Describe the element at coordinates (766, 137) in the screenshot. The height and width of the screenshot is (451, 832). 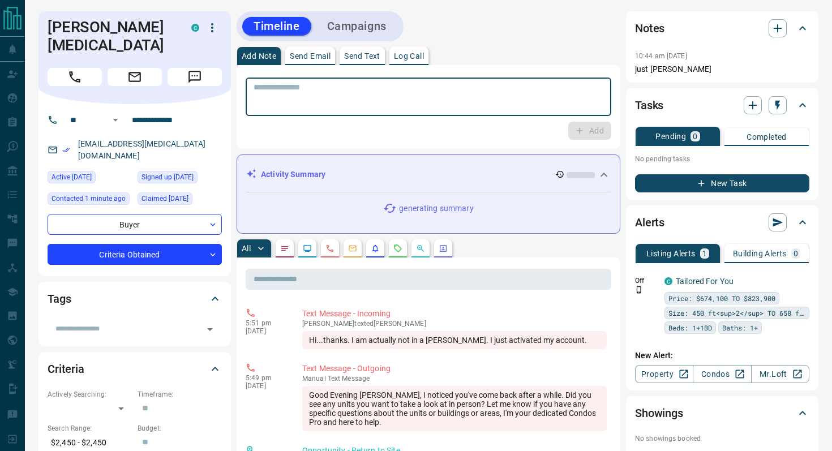
I see `p: Completed` at that location.